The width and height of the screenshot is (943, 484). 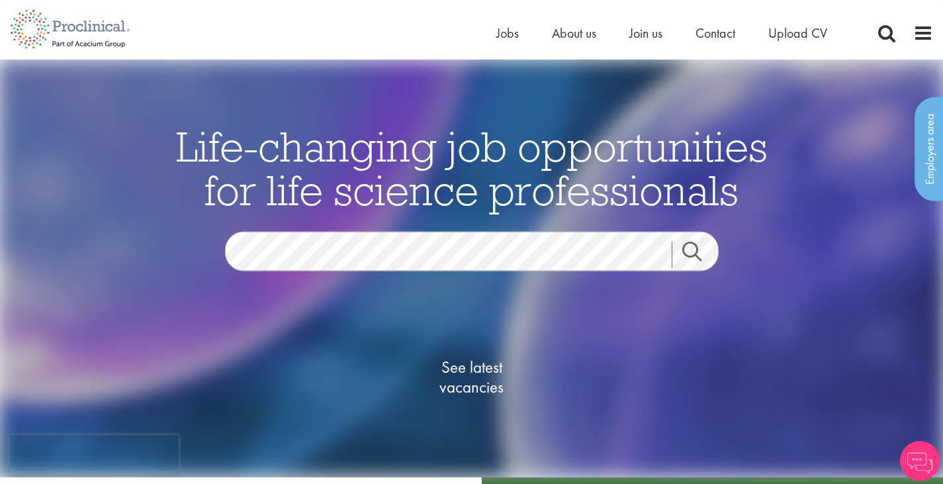 What do you see at coordinates (700, 255) in the screenshot?
I see `a: Job search submit button` at bounding box center [700, 255].